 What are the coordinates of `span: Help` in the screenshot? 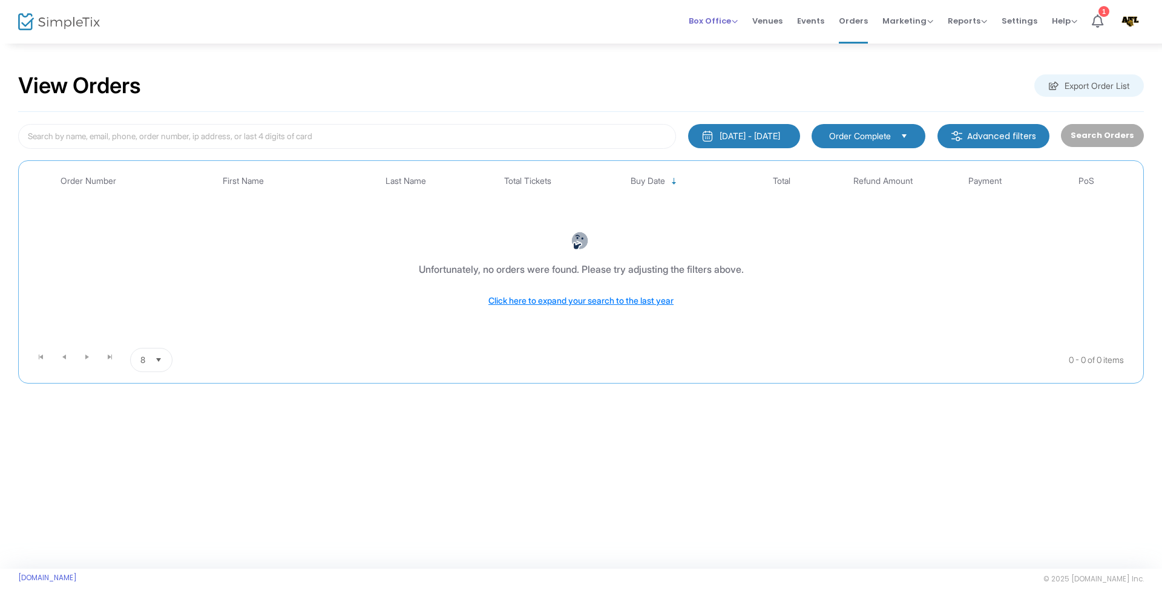 It's located at (1065, 21).